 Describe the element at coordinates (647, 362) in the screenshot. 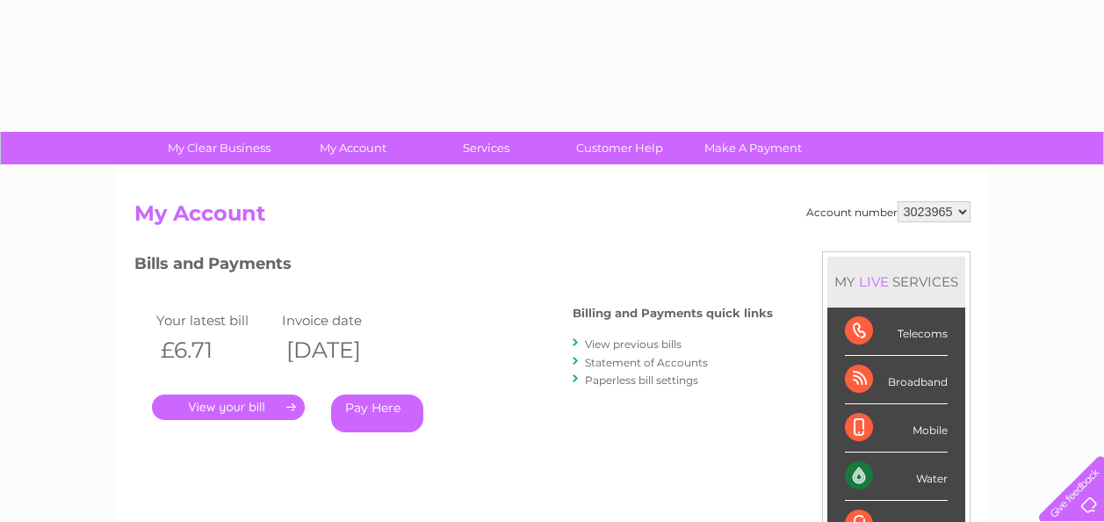

I see `a: Statement of Accounts` at that location.